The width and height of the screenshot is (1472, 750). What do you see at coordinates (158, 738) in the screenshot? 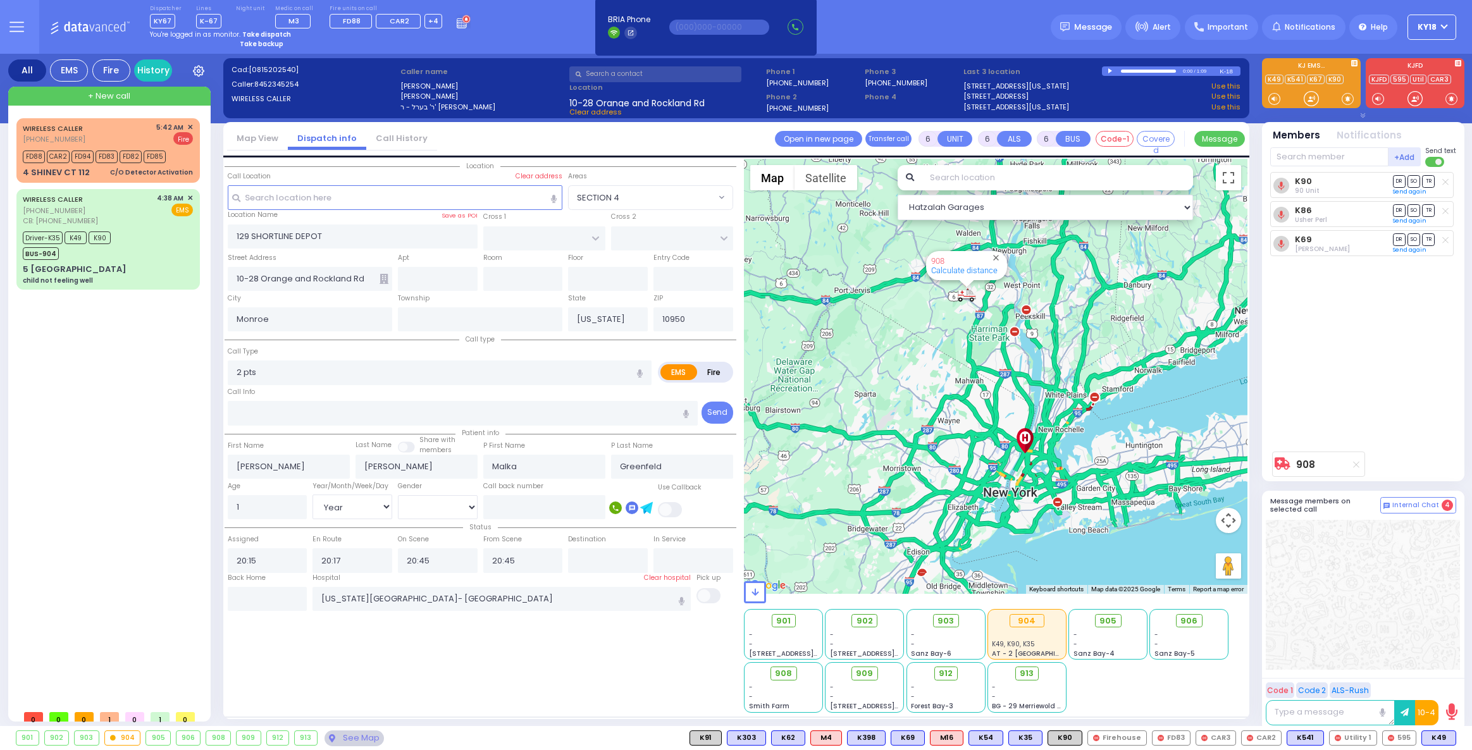
I see `div: 905` at bounding box center [158, 738].